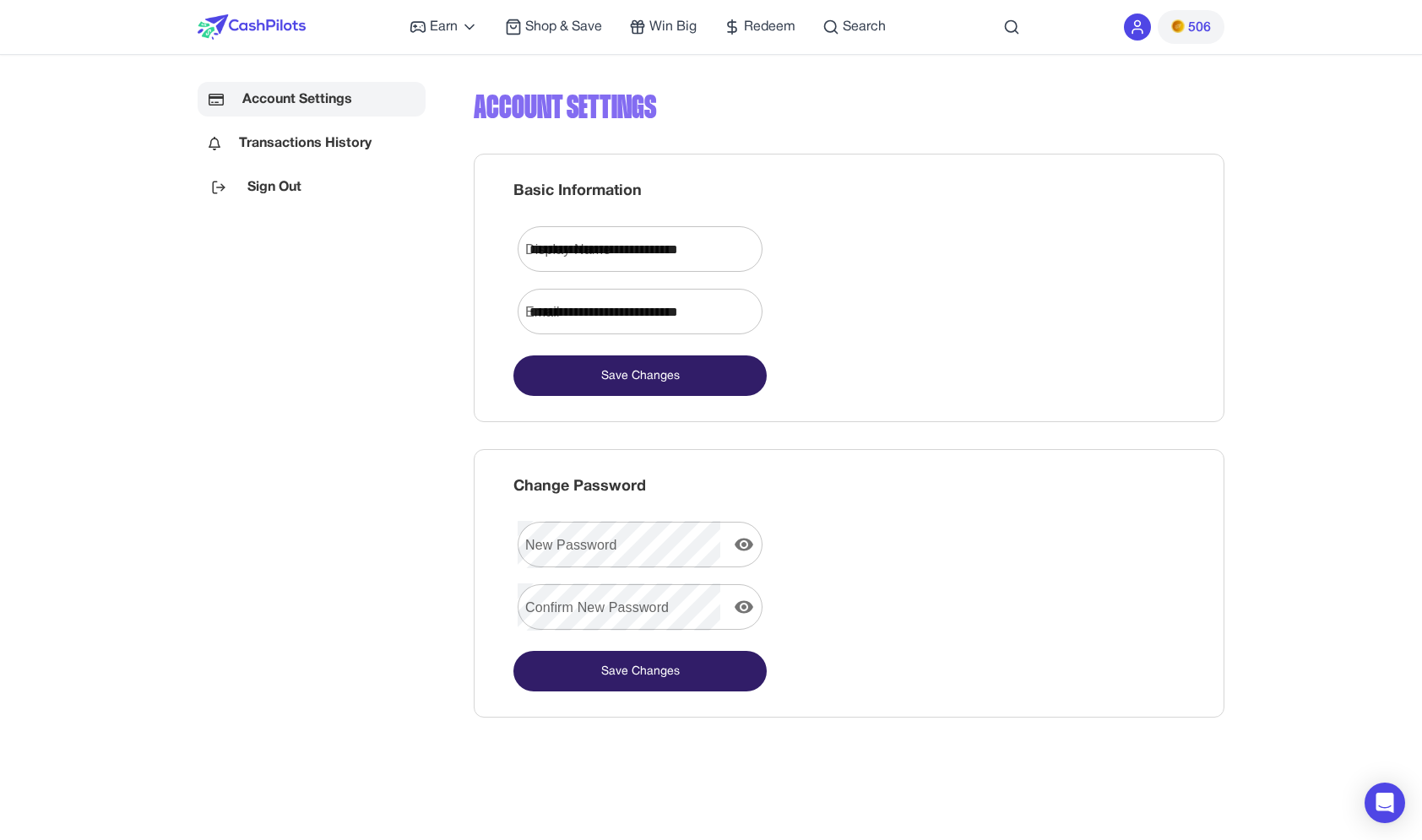  What do you see at coordinates (673, 27) in the screenshot?
I see `span: Win Big` at bounding box center [673, 27].